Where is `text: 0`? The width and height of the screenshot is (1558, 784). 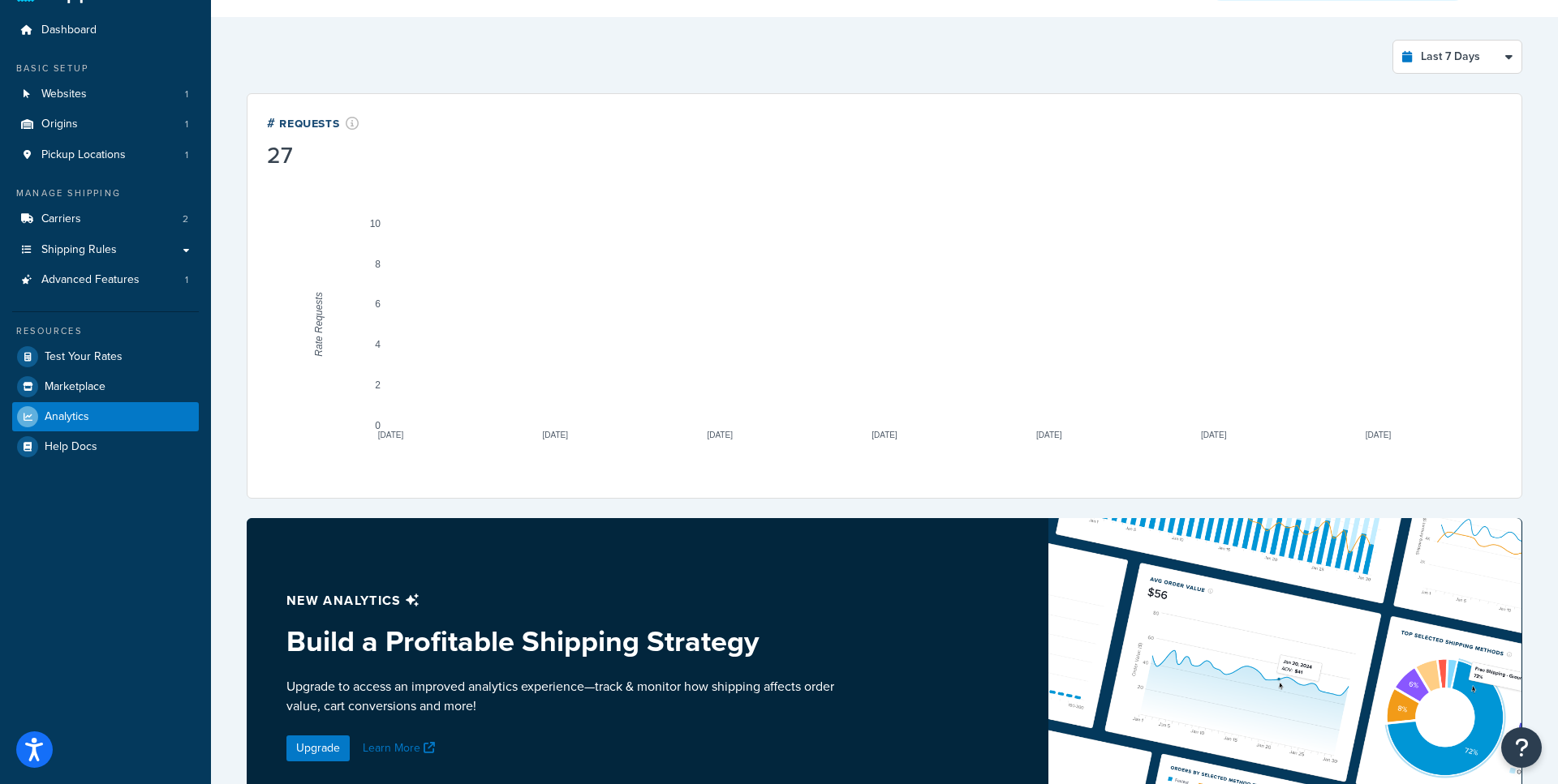
text: 0 is located at coordinates (377, 426).